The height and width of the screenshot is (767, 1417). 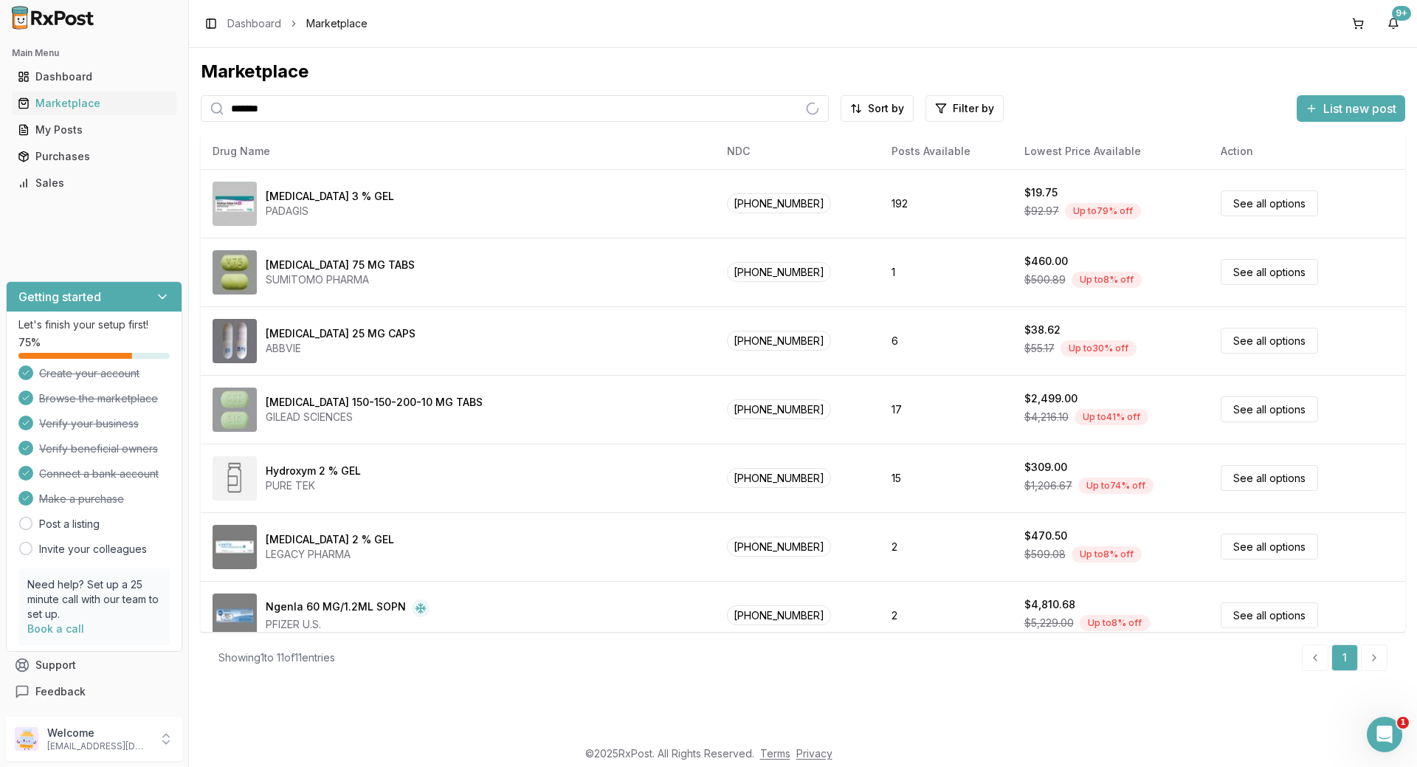 What do you see at coordinates (99, 474) in the screenshot?
I see `span: Connect a bank account` at bounding box center [99, 474].